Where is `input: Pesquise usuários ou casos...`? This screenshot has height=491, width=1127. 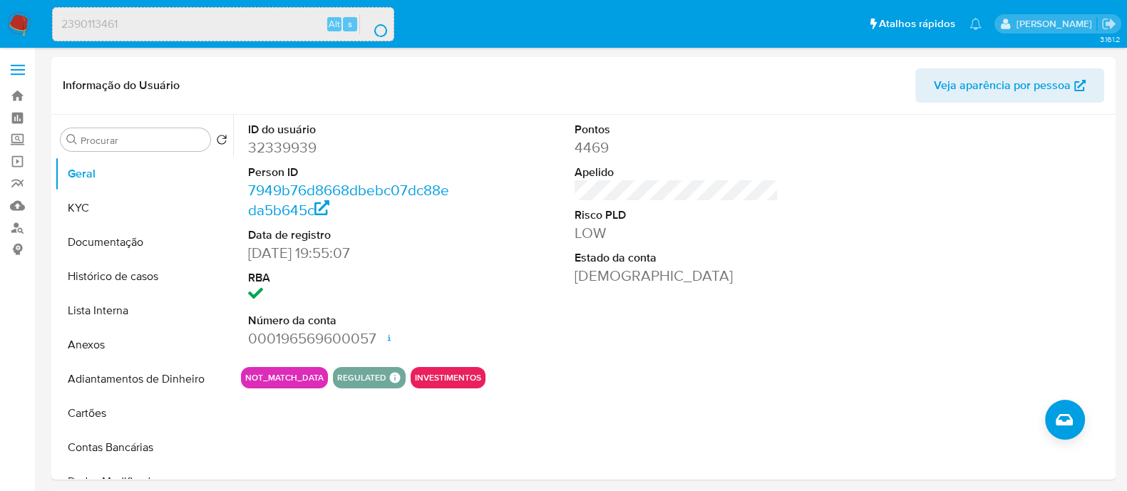
input: Pesquise usuários ou casos... is located at coordinates (223, 24).